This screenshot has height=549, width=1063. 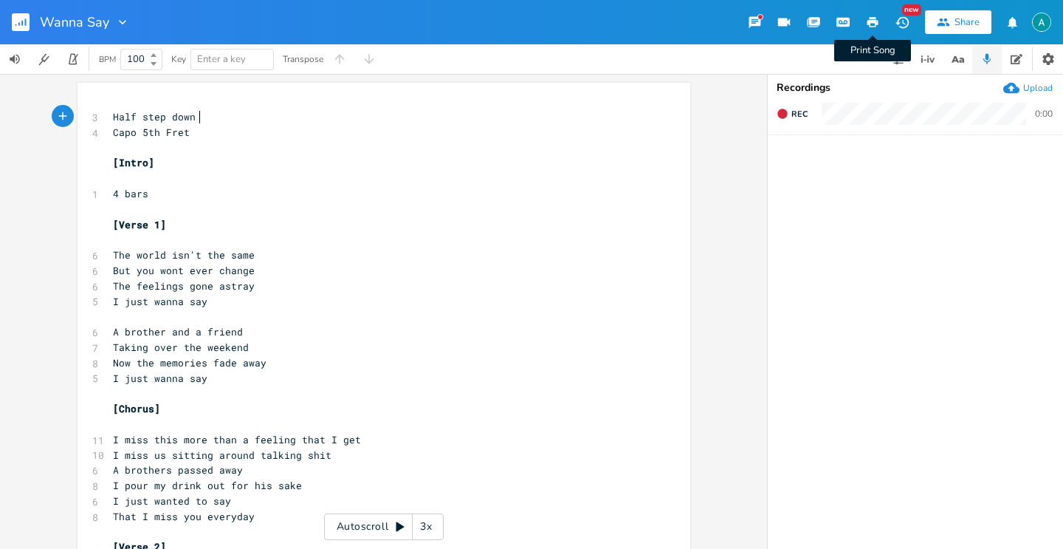 I want to click on div: Upload, so click(x=1038, y=88).